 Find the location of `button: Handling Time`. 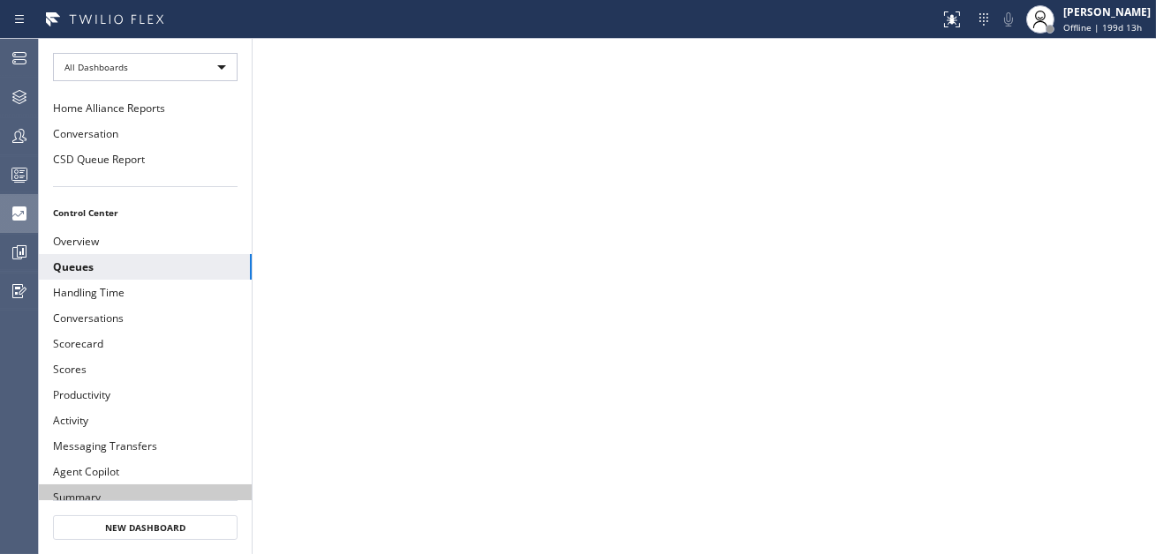

button: Handling Time is located at coordinates (145, 292).